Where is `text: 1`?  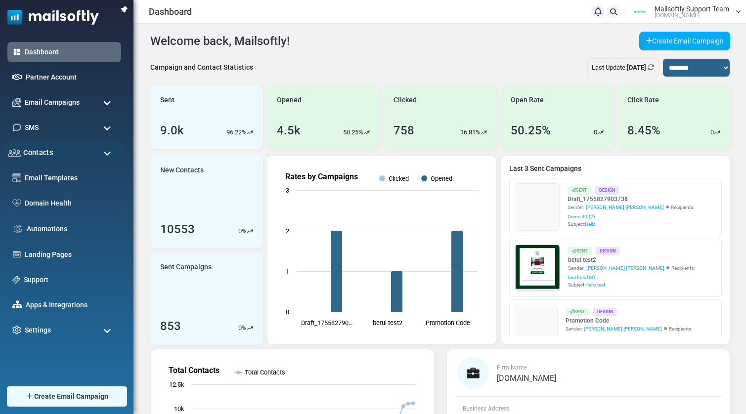
text: 1 is located at coordinates (287, 271).